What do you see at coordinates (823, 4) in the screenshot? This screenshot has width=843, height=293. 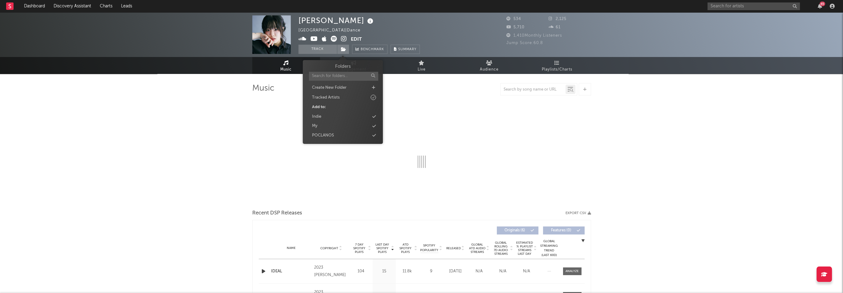 I see `div: 45` at bounding box center [823, 4].